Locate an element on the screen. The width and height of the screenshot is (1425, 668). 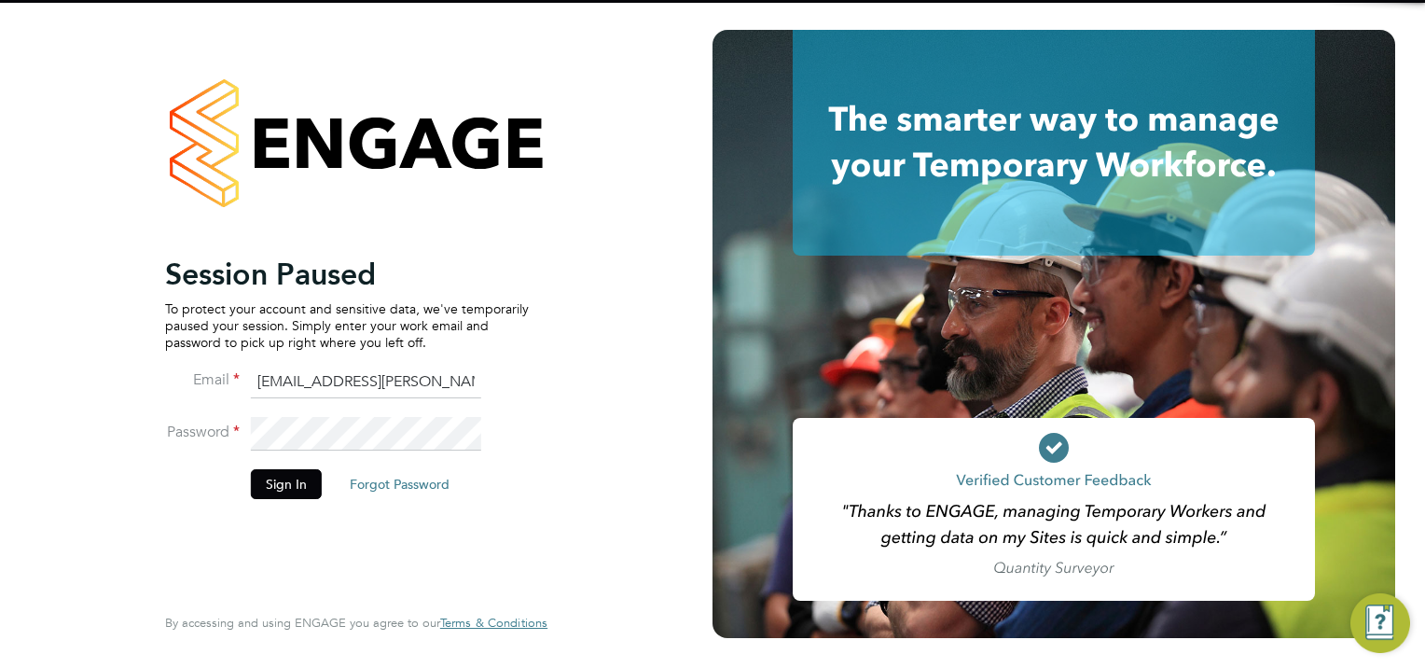
label: Email is located at coordinates (202, 380).